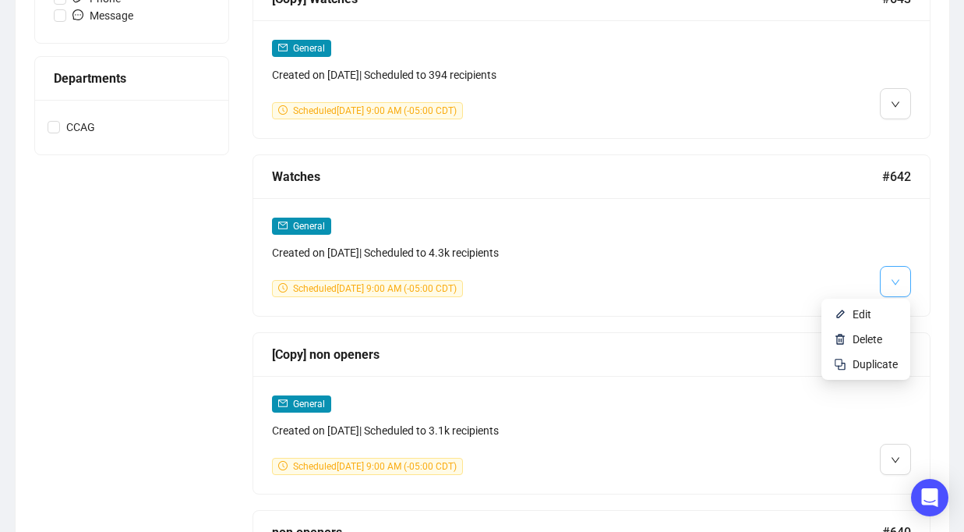 The image size is (964, 532). What do you see at coordinates (930, 497) in the screenshot?
I see `div: Open Intercom Messenger` at bounding box center [930, 497].